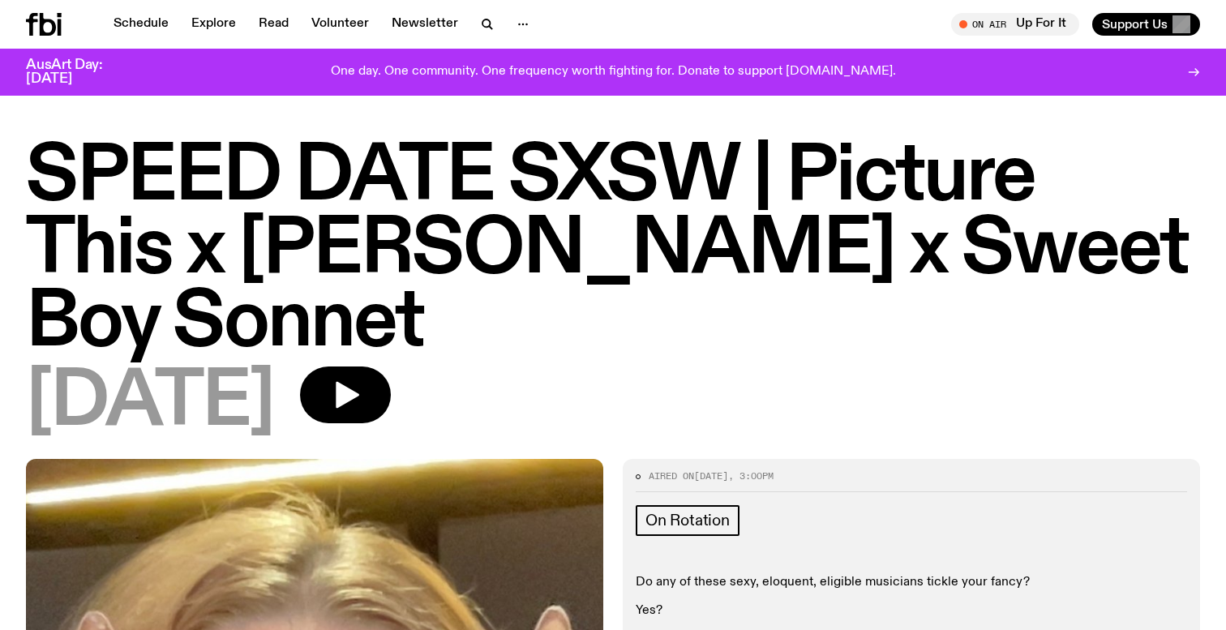 This screenshot has width=1226, height=630. What do you see at coordinates (911, 610) in the screenshot?
I see `p: Yes?` at bounding box center [911, 610].